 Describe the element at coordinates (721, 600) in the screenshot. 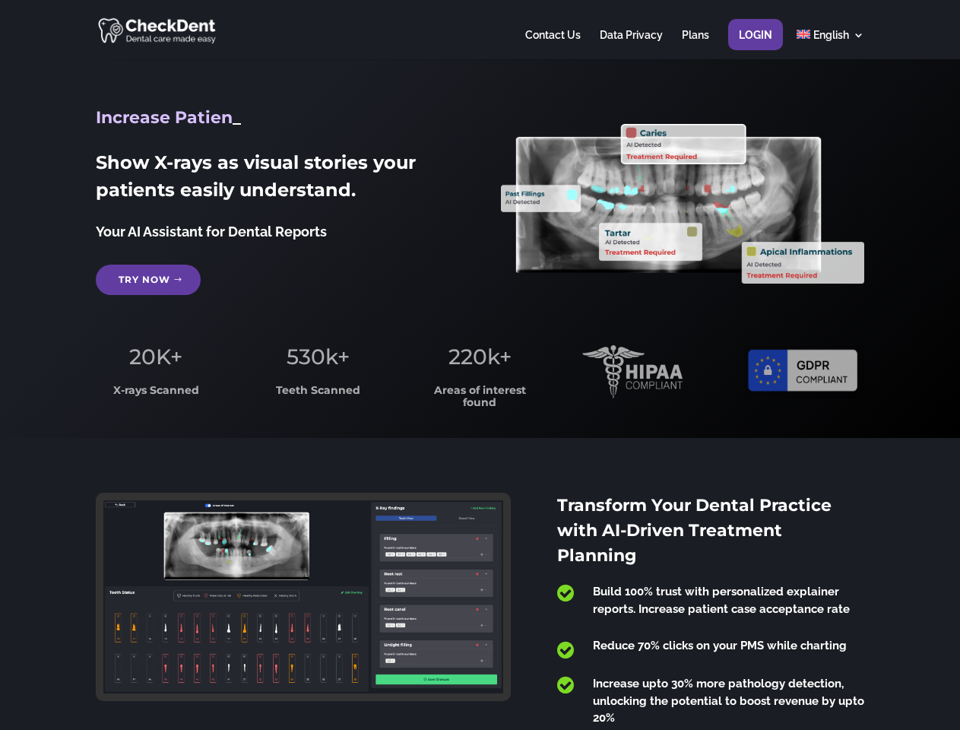

I see `span: Build 100% trust with personalized explainer reports. Increase patient case acceptance rate` at that location.